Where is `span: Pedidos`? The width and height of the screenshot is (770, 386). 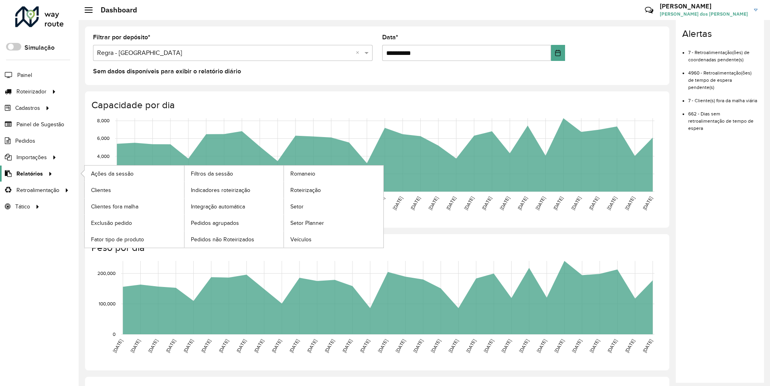
span: Pedidos is located at coordinates (25, 141).